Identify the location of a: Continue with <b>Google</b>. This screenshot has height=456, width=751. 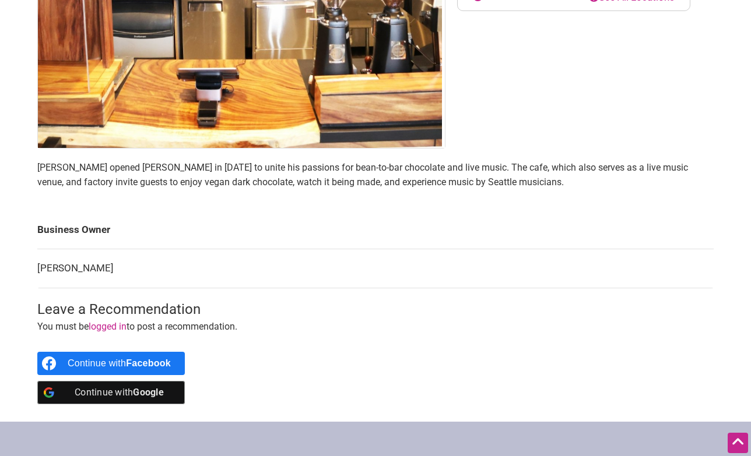
(111, 393).